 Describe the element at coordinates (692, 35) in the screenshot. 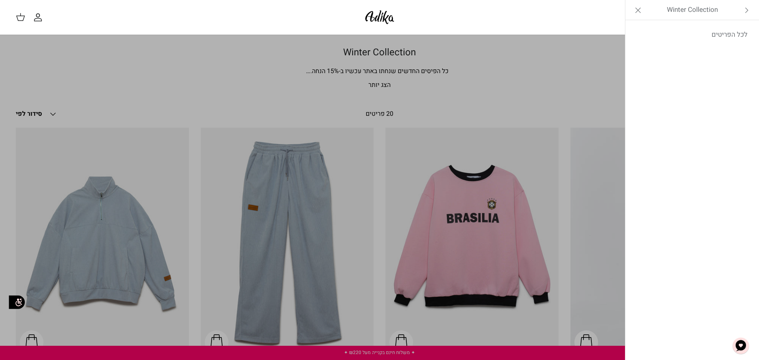

I see `a: לכל הפריטים` at that location.